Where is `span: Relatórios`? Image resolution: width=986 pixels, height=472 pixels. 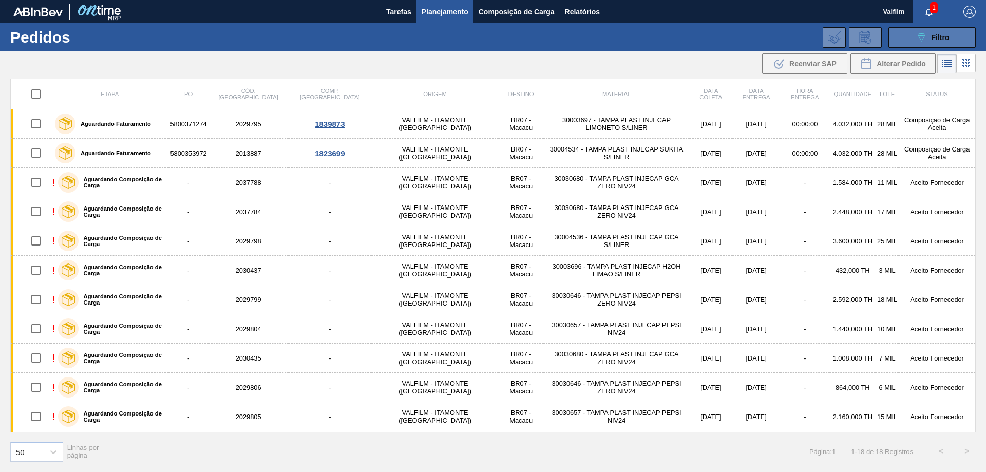
span: Relatórios is located at coordinates (583, 12).